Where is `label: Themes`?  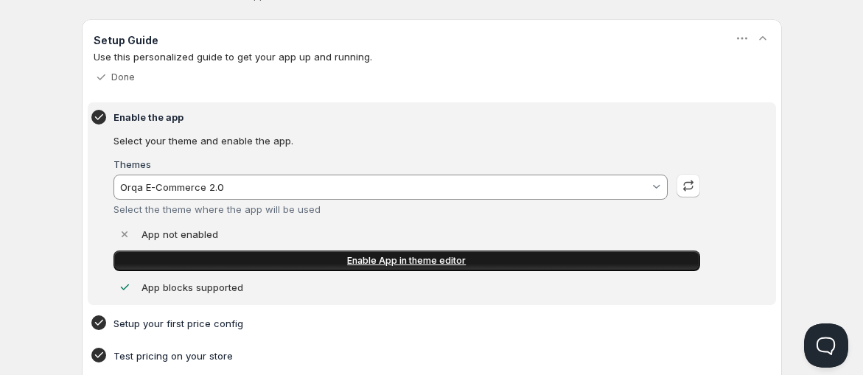 label: Themes is located at coordinates (132, 164).